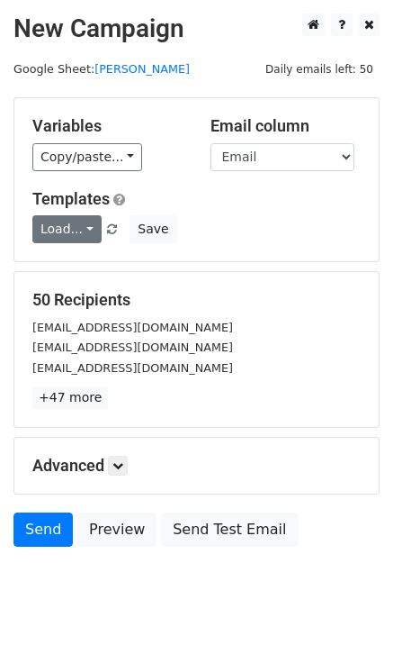  What do you see at coordinates (320, 69) in the screenshot?
I see `span: Daily emails left: 50` at bounding box center [320, 69].